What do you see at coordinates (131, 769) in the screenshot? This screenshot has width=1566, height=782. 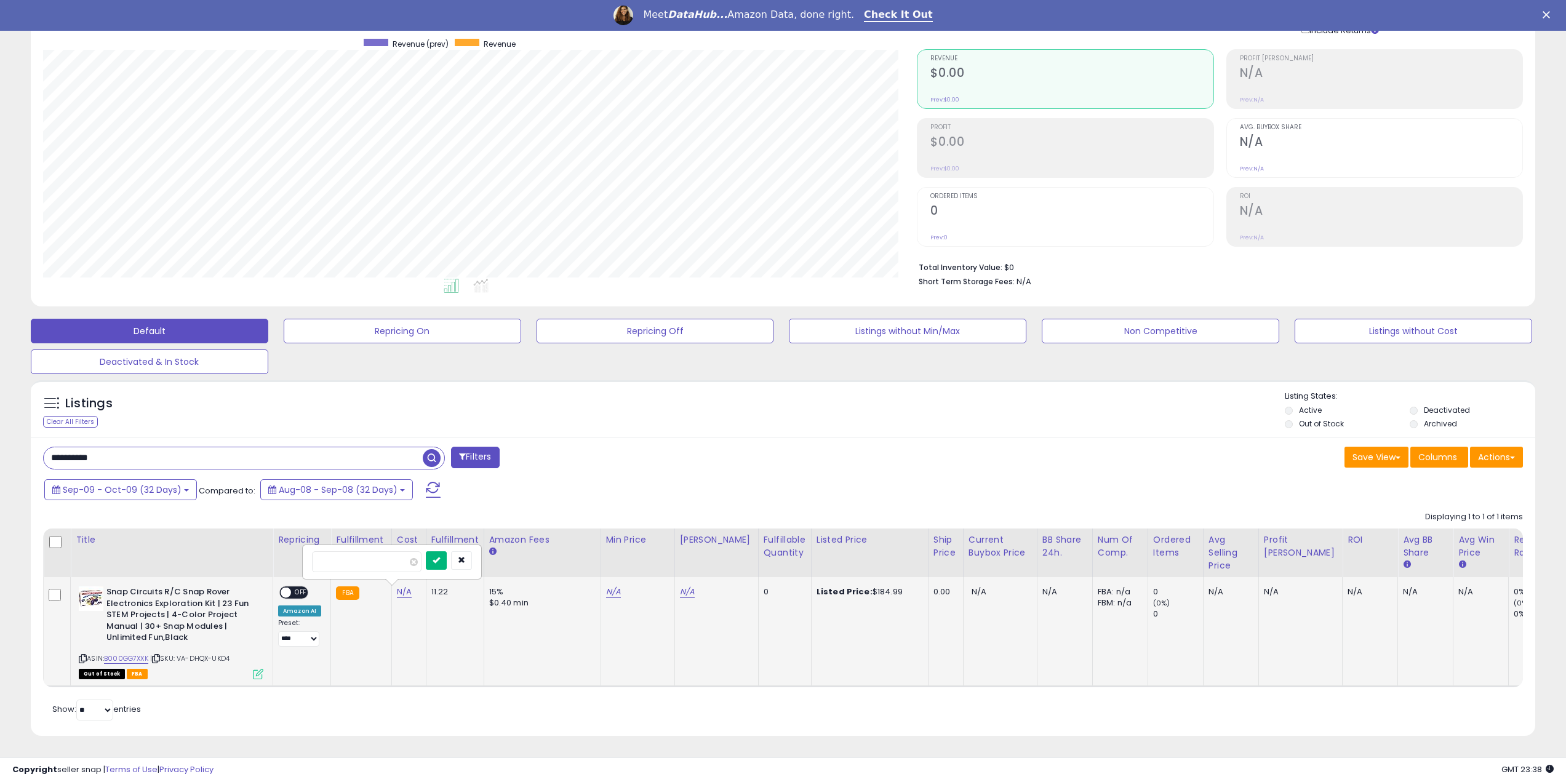 I see `a: Terms of Use` at bounding box center [131, 769].